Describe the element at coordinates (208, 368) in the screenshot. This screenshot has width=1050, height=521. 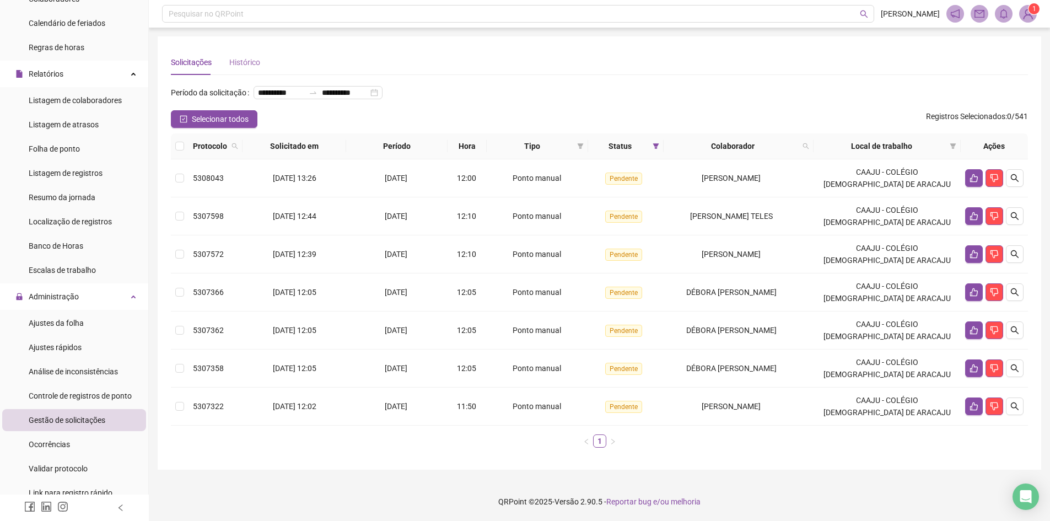
I see `span: 5307358` at that location.